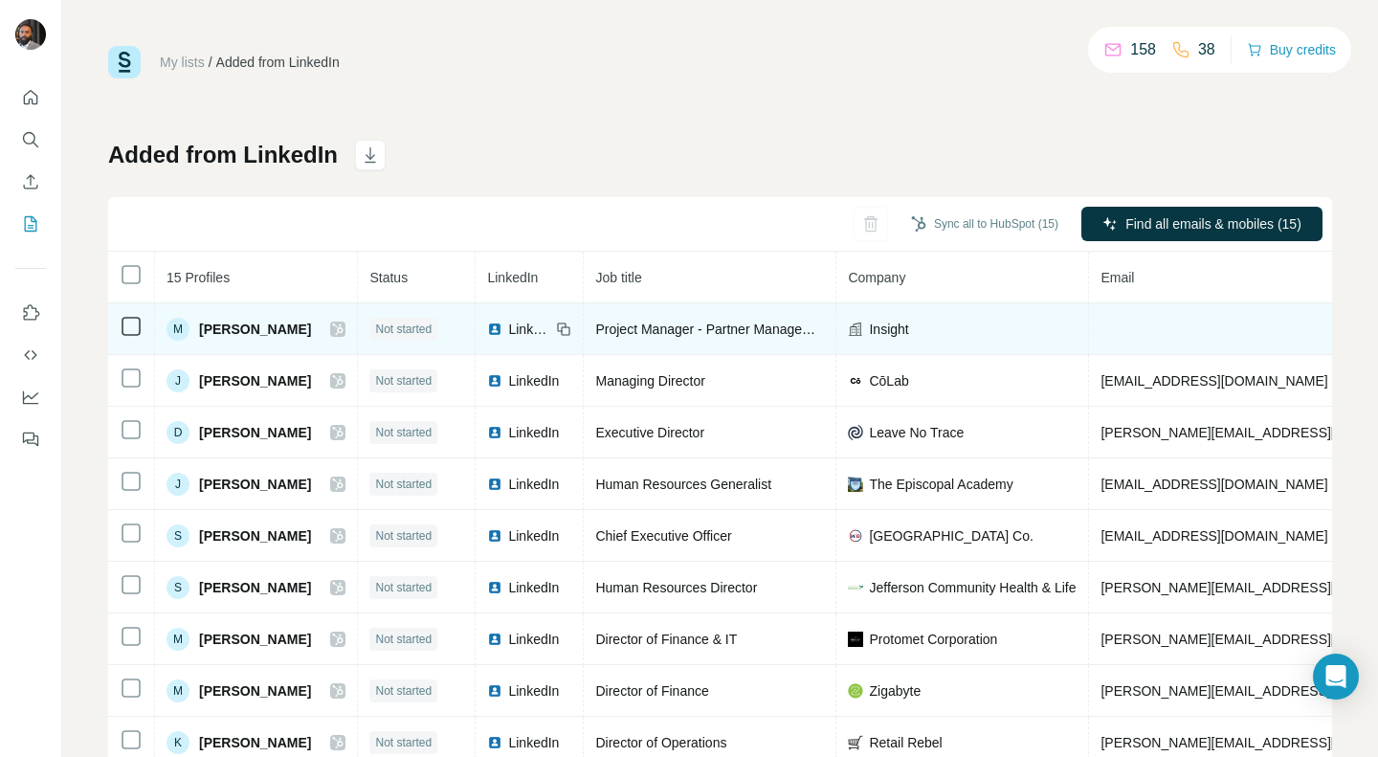 The height and width of the screenshot is (757, 1378). Describe the element at coordinates (277, 62) in the screenshot. I see `div: Added from LinkedIn` at that location.